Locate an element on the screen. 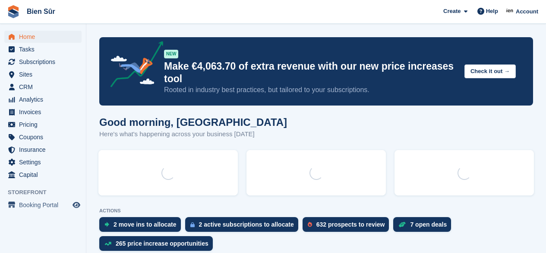  span: Tasks is located at coordinates (45, 49).